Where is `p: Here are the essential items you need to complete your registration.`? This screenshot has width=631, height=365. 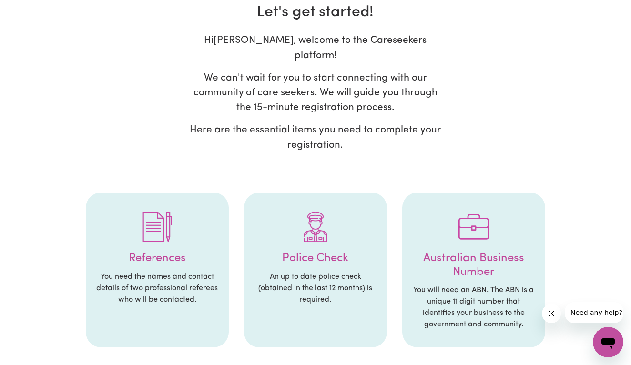
p: Here are the essential items you need to complete your registration. is located at coordinates (316, 137).